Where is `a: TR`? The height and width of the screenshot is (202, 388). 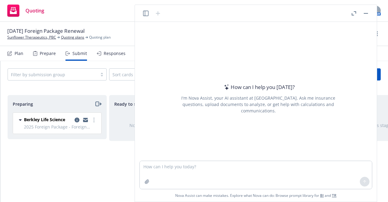 a: TR is located at coordinates (334, 195).